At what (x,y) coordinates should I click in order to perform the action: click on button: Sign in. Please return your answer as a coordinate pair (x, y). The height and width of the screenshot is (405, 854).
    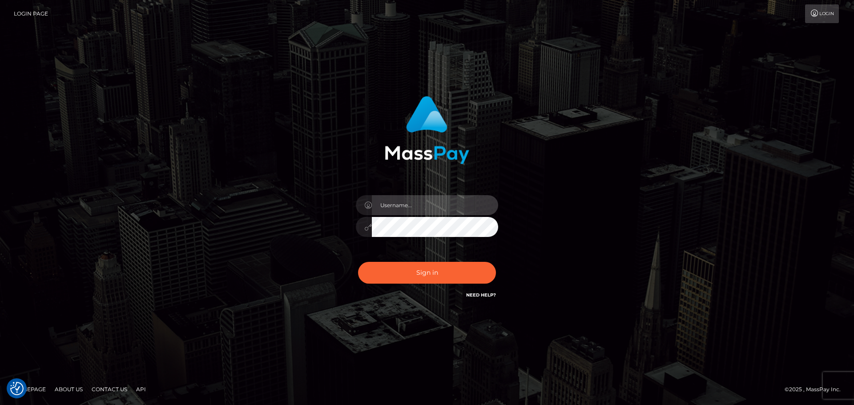
    Looking at the image, I should click on (427, 273).